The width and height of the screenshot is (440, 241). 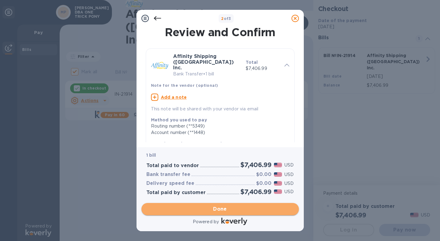 What do you see at coordinates (184, 85) in the screenshot?
I see `b: Note for the vendor (optional)` at bounding box center [184, 85].